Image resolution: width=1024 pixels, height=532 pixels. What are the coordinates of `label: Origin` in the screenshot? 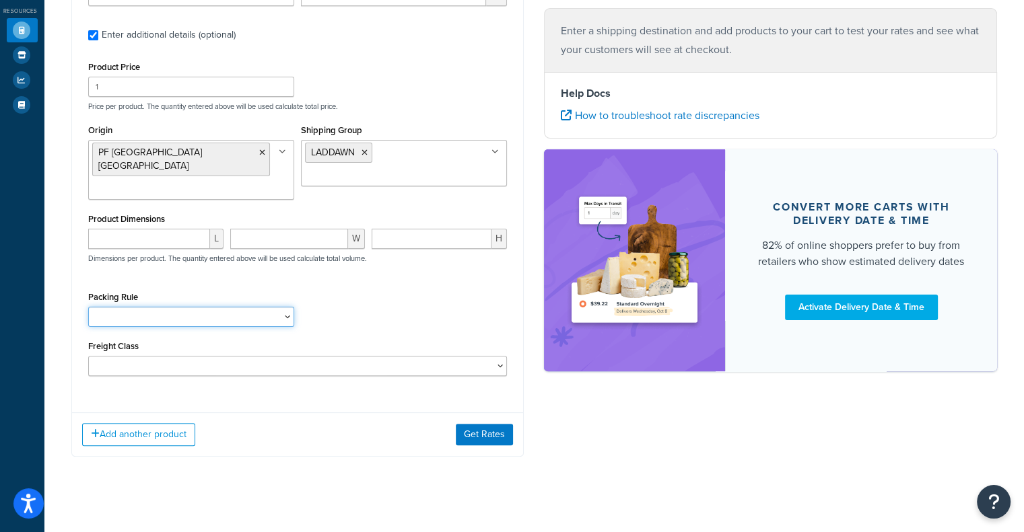 It's located at (100, 130).